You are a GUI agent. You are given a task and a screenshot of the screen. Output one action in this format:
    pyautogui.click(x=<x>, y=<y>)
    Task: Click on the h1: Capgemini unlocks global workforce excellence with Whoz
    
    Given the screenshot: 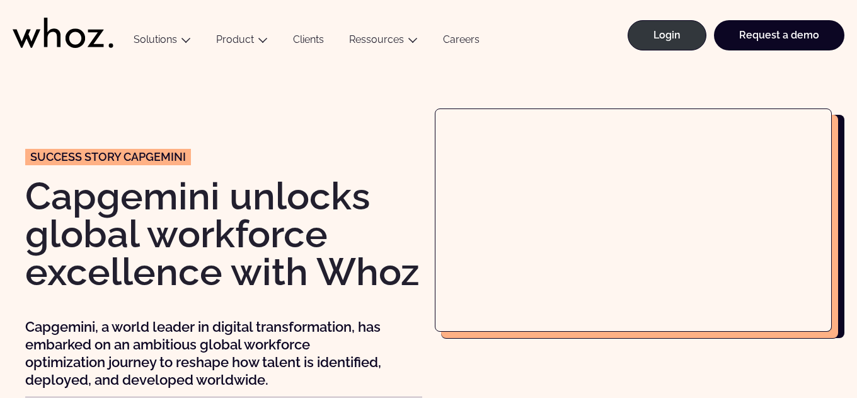 What is the action you would take?
    pyautogui.click(x=224, y=234)
    